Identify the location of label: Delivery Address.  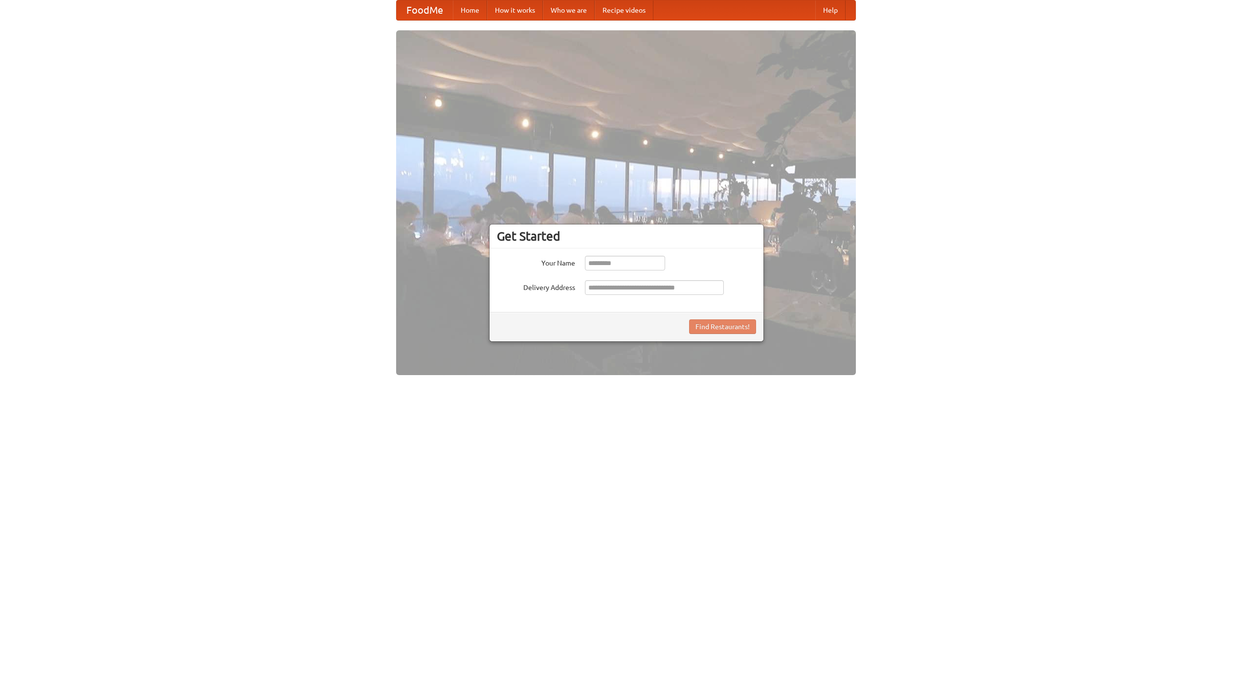
(536, 286).